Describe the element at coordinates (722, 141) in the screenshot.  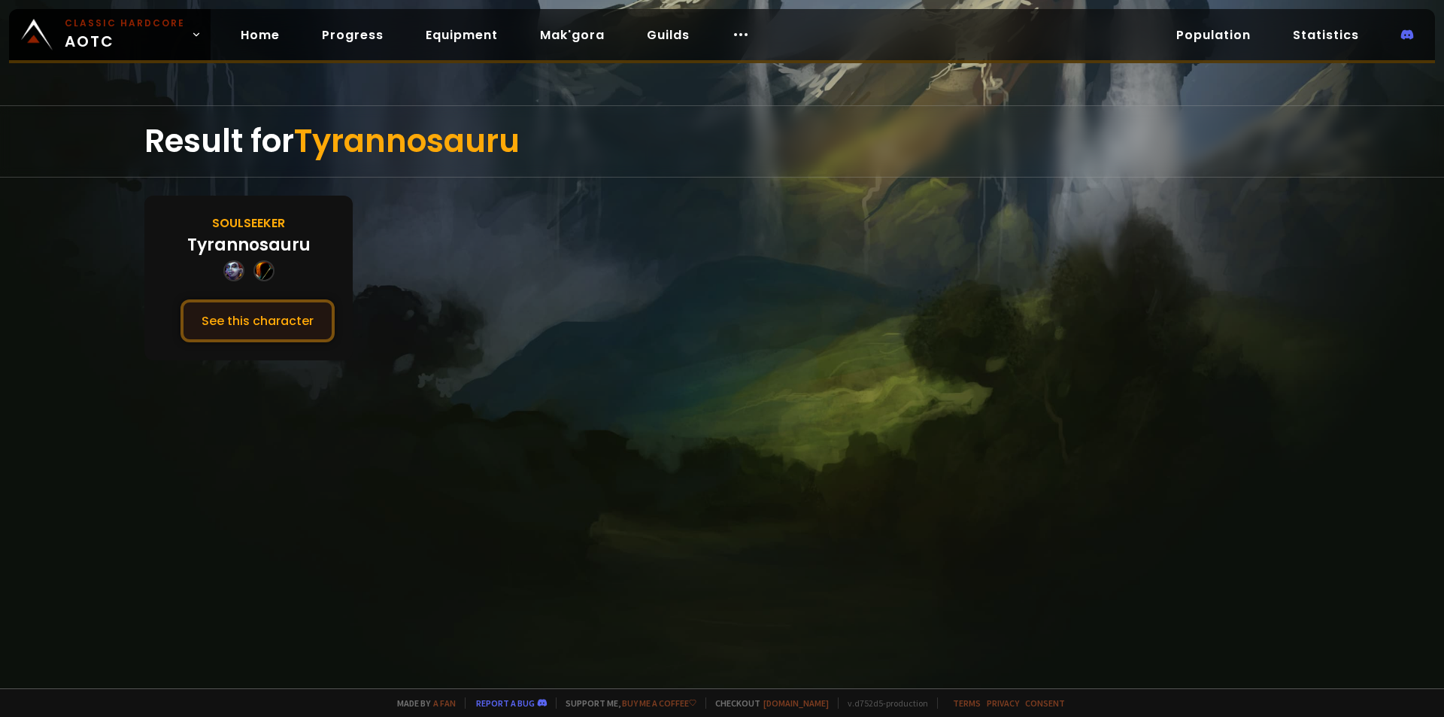
I see `div: Result for` at that location.